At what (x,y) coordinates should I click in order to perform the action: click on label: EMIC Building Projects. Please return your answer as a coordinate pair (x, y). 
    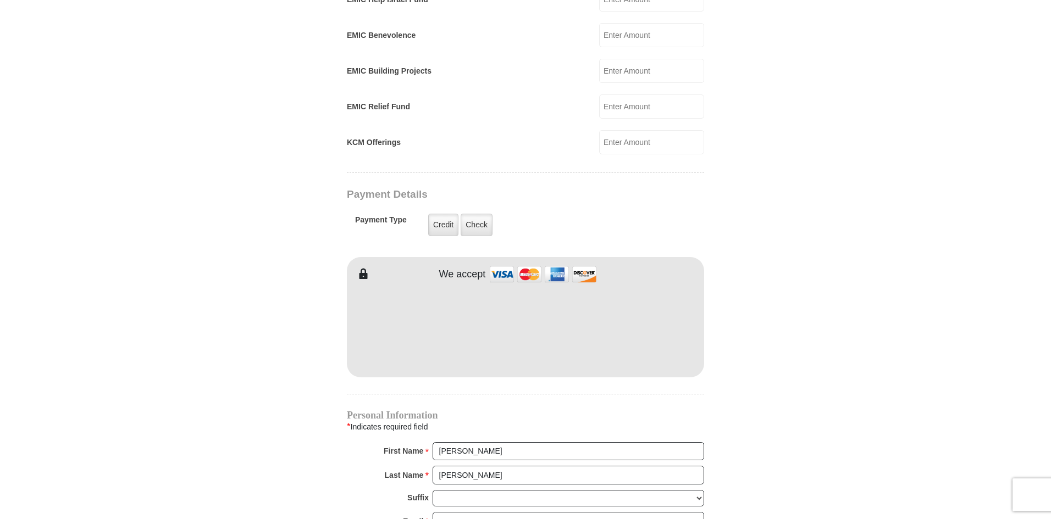
    Looking at the image, I should click on (389, 71).